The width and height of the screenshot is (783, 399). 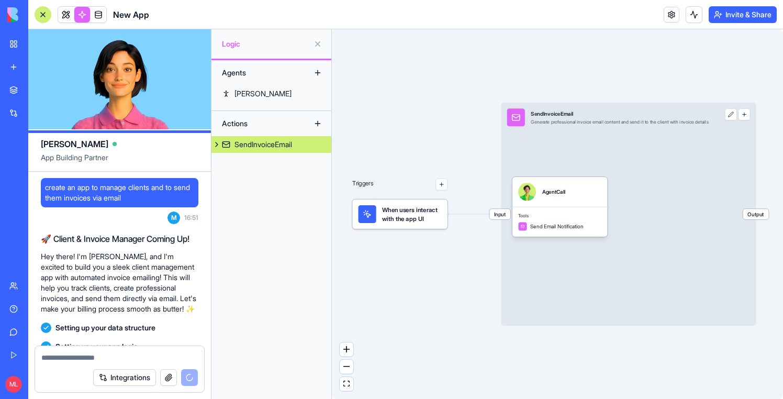 I want to click on button: zoom out, so click(x=346, y=366).